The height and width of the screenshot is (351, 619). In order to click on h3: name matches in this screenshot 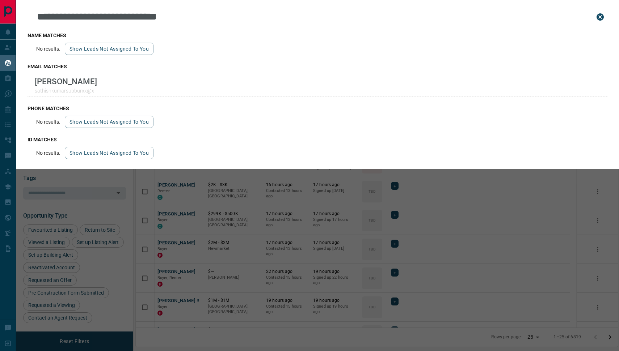, I will do `click(317, 35)`.